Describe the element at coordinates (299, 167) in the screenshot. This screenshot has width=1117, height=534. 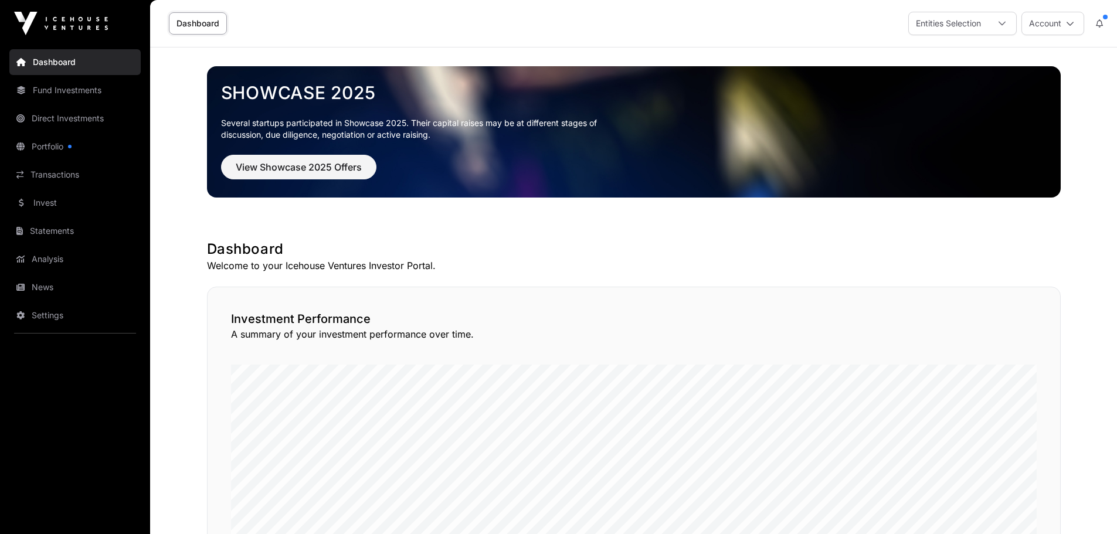
I see `span: View Showcase 2025 Offers` at that location.